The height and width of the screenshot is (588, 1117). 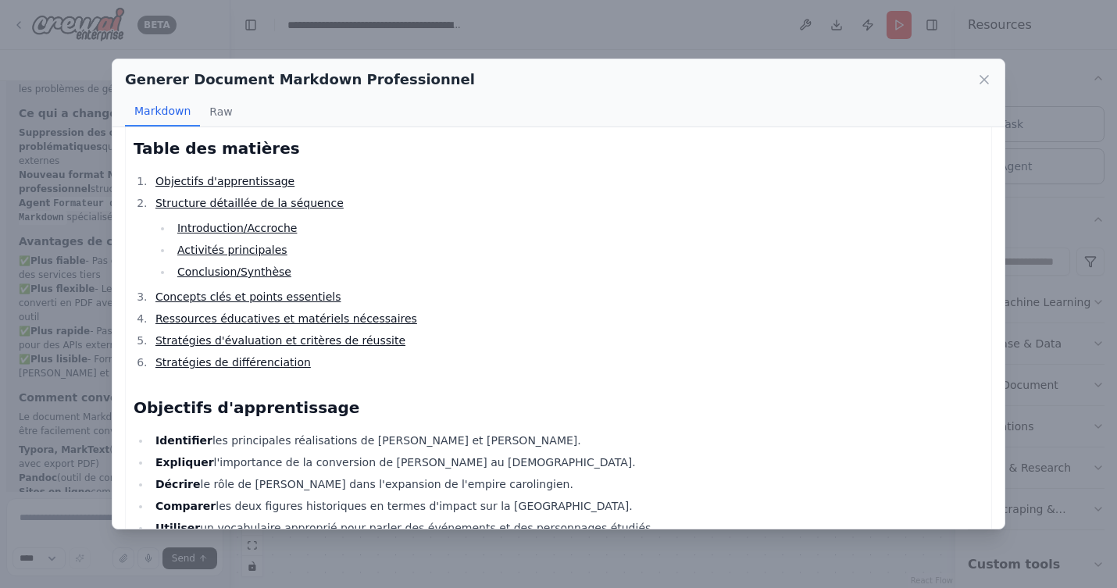 What do you see at coordinates (567, 528) in the screenshot?
I see `li: un vocabulaire approprié pour parler des événements et des personnages étudiés.` at bounding box center [567, 528].